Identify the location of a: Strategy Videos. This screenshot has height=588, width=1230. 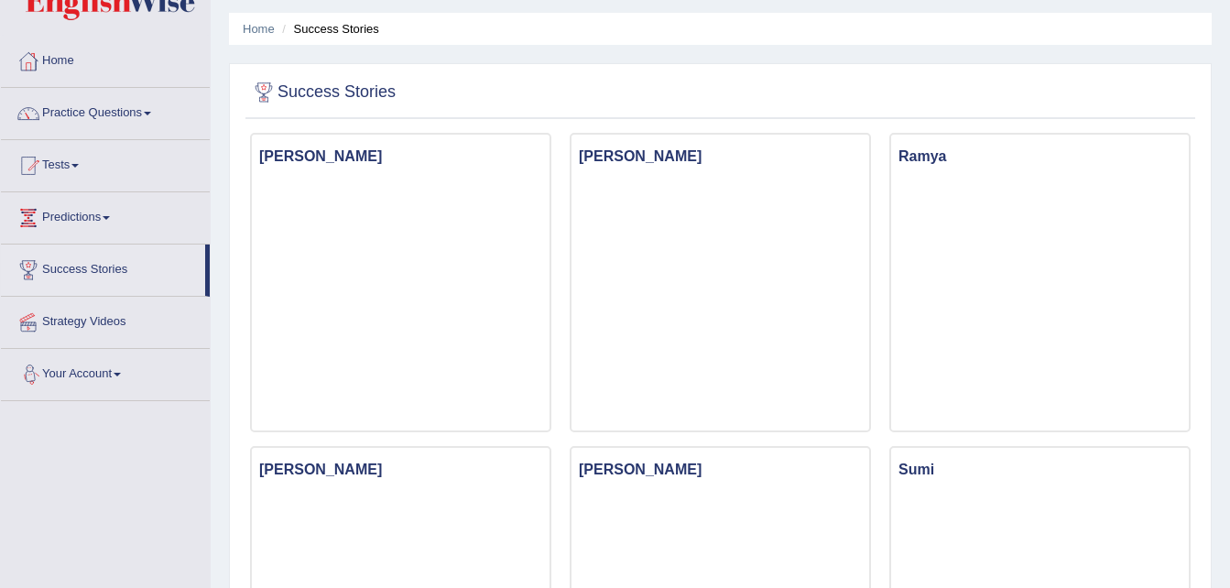
(105, 320).